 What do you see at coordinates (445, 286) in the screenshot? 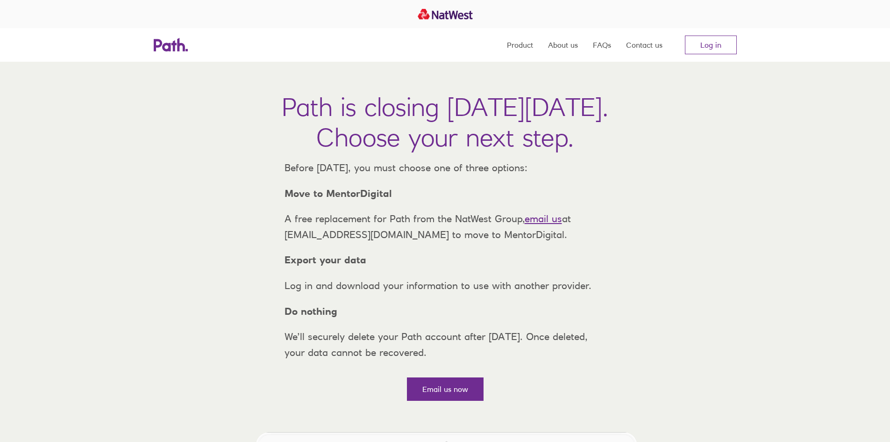
I see `p: Log in and download your information to use with another provider.` at bounding box center [445, 286].